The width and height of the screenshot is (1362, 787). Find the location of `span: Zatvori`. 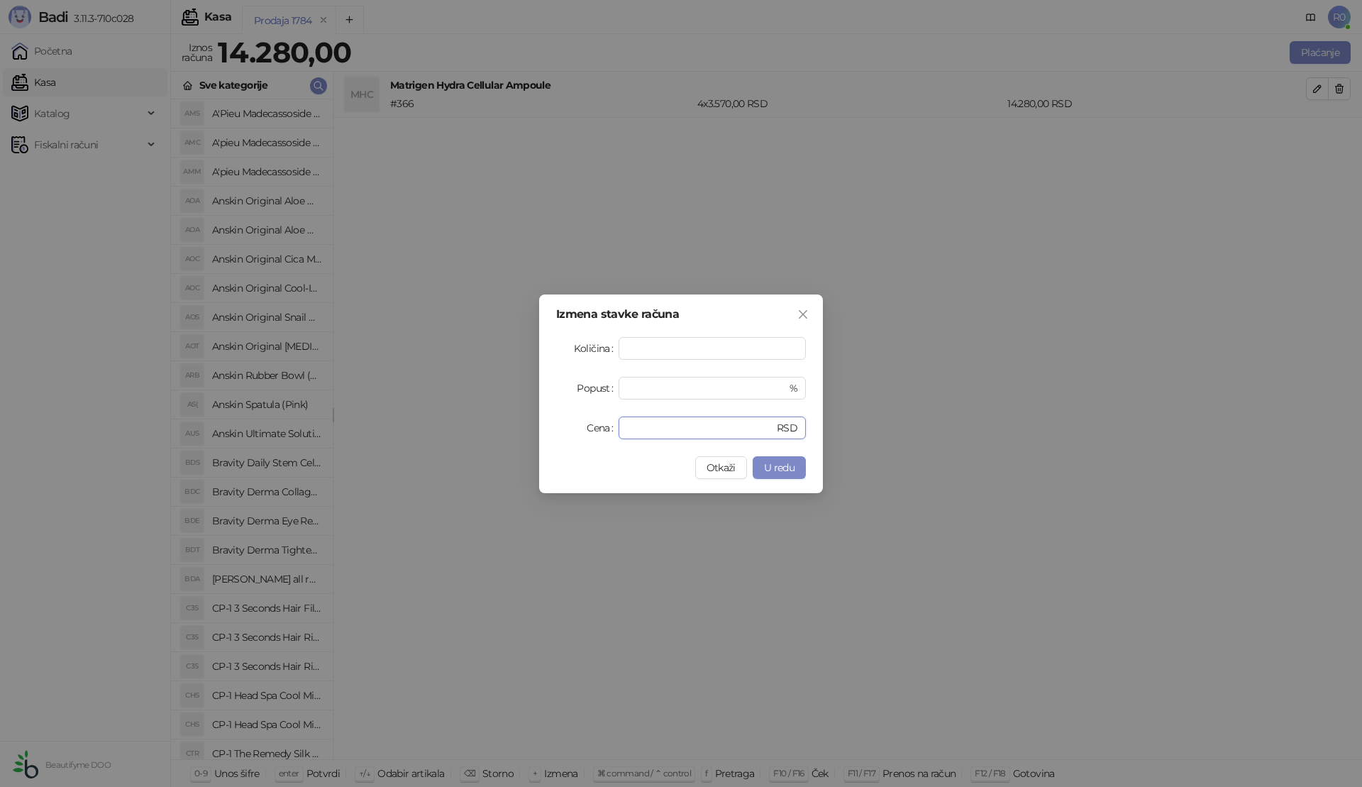

span: Zatvori is located at coordinates (803, 314).